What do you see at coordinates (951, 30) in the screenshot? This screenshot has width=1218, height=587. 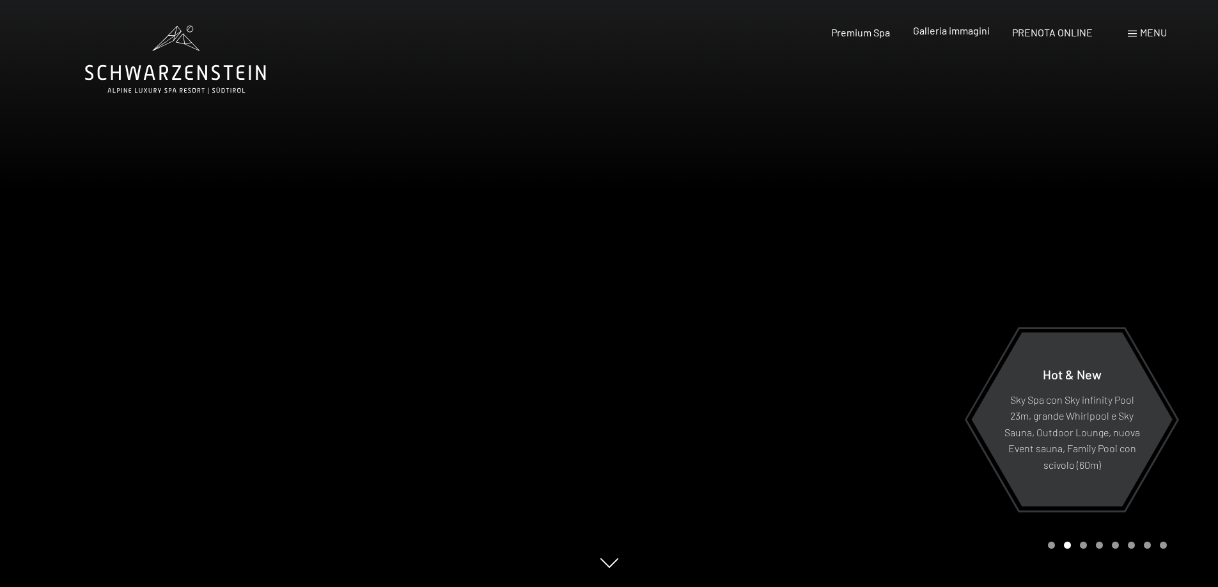 I see `span: Galleria immagini` at bounding box center [951, 30].